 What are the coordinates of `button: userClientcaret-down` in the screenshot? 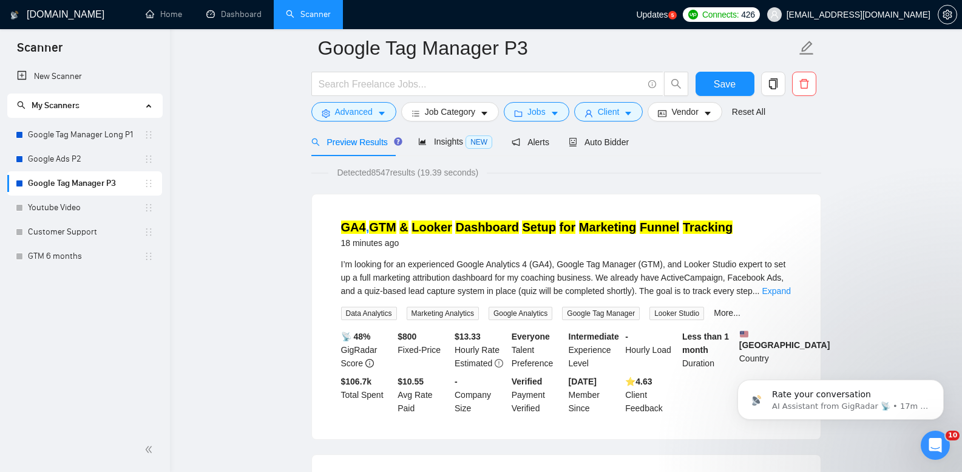 It's located at (609, 112).